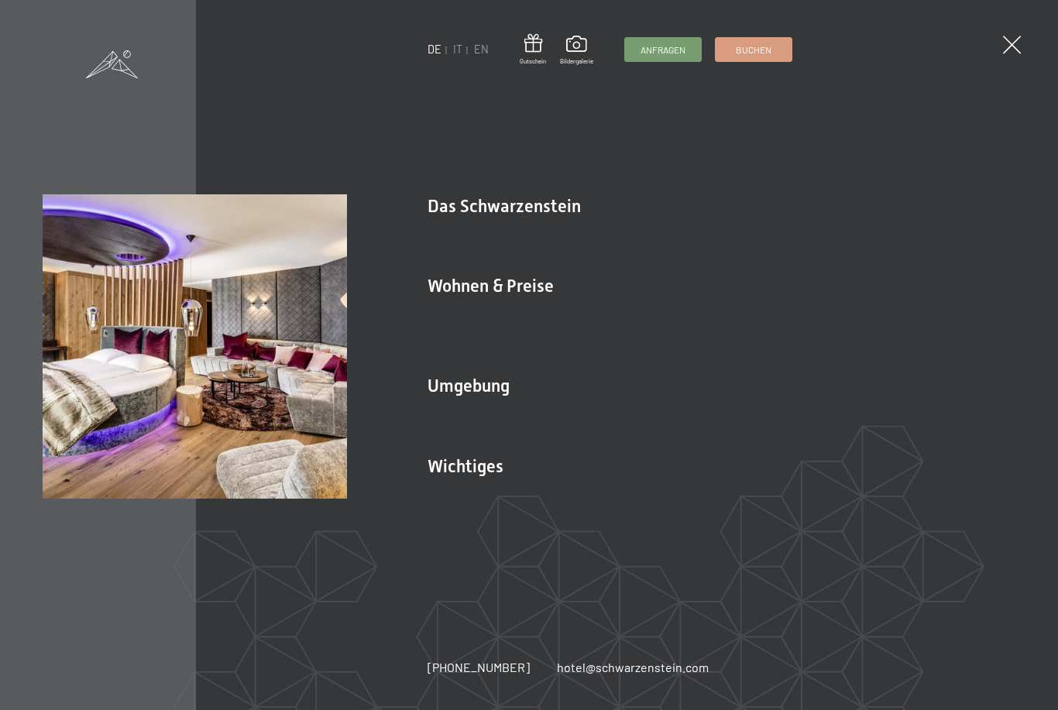 This screenshot has width=1058, height=710. I want to click on a: Anfragen, so click(663, 50).